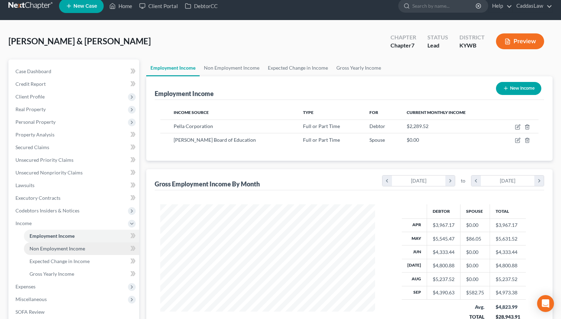 The width and height of the screenshot is (561, 319). Describe the element at coordinates (31, 299) in the screenshot. I see `span: Miscellaneous` at that location.